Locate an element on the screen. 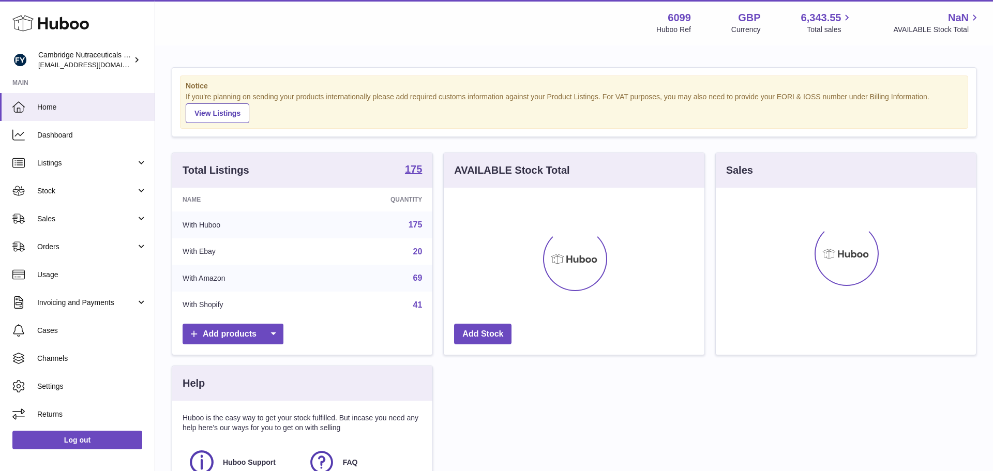 The width and height of the screenshot is (993, 471). span: Settings is located at coordinates (92, 386).